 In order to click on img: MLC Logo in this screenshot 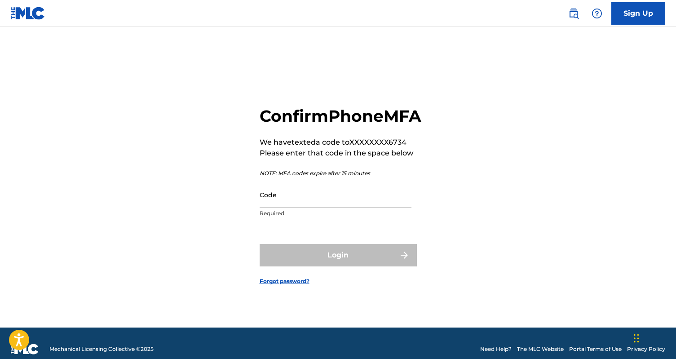, I will do `click(28, 13)`.